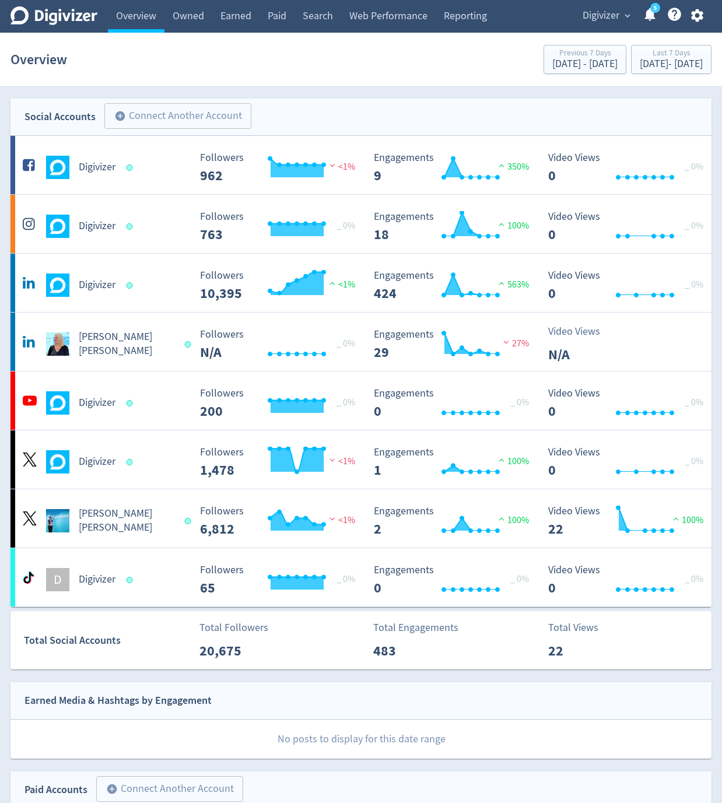  What do you see at coordinates (131, 285) in the screenshot?
I see `span: Data last synced: 18 Aug 2025, 2:02am (AEST)` at bounding box center [131, 285].